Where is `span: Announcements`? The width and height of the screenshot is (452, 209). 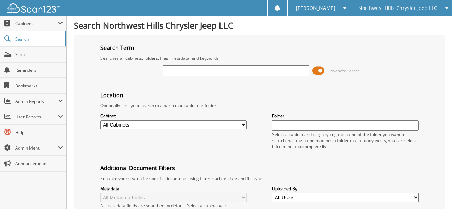
span: Announcements is located at coordinates (39, 163).